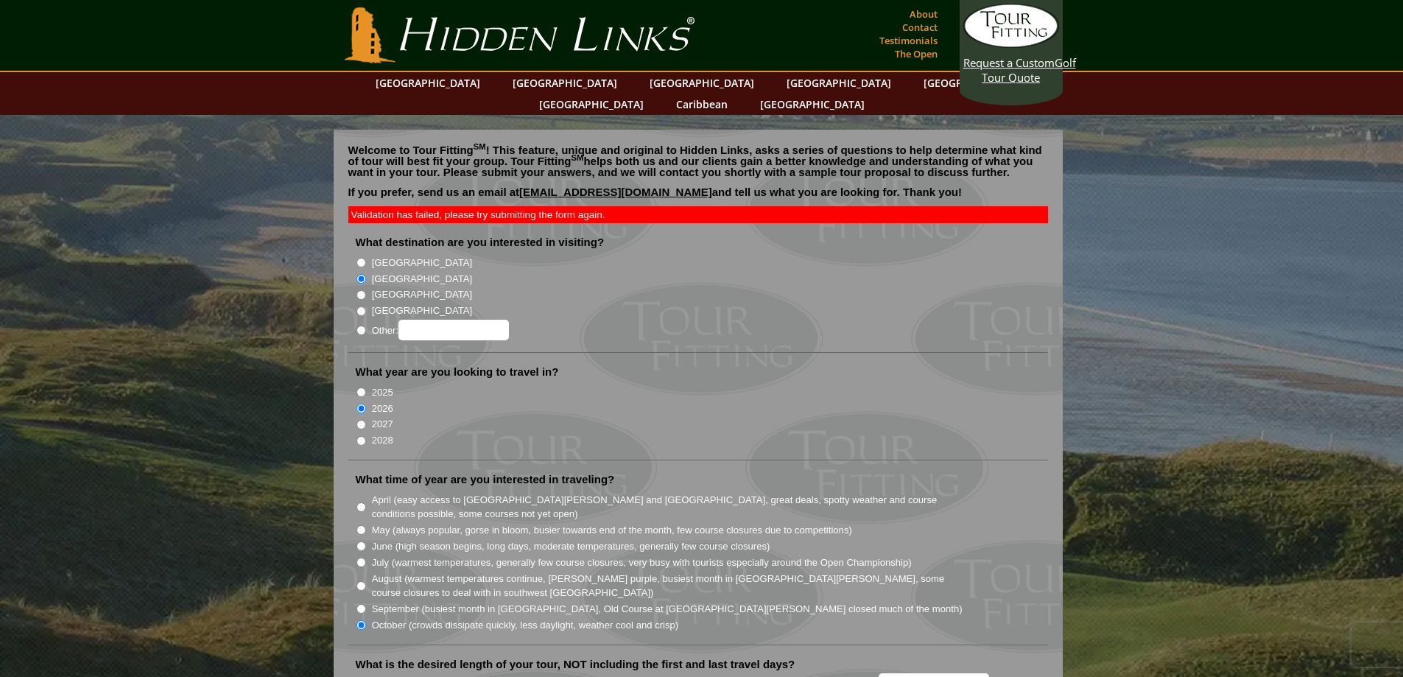 The image size is (1403, 677). What do you see at coordinates (924, 14) in the screenshot?
I see `a: About` at bounding box center [924, 14].